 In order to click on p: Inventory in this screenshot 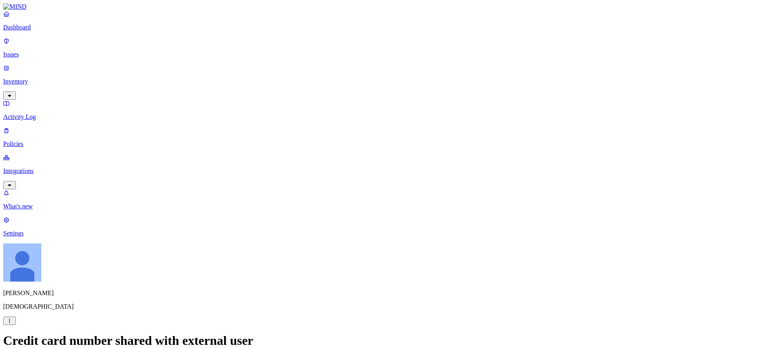, I will do `click(382, 81)`.